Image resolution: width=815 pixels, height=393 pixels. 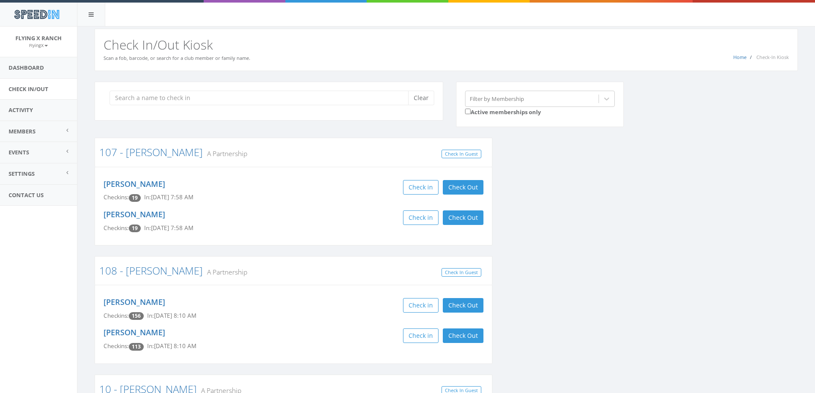 I want to click on span: Check-In Kiosk, so click(x=773, y=57).